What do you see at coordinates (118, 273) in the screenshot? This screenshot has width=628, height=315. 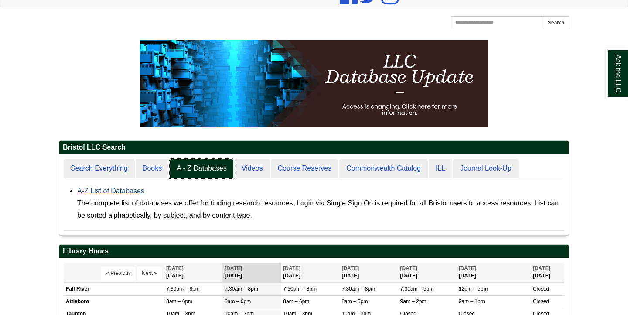 I see `button: « Previous` at bounding box center [118, 273].